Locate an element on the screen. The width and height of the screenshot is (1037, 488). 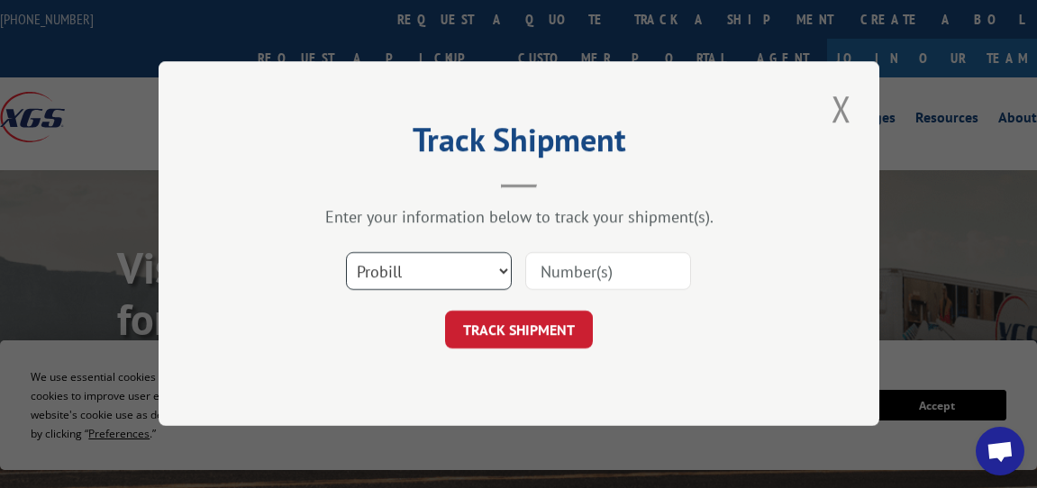
div: Enter your information below to track your shipment(s). is located at coordinates (519, 217).